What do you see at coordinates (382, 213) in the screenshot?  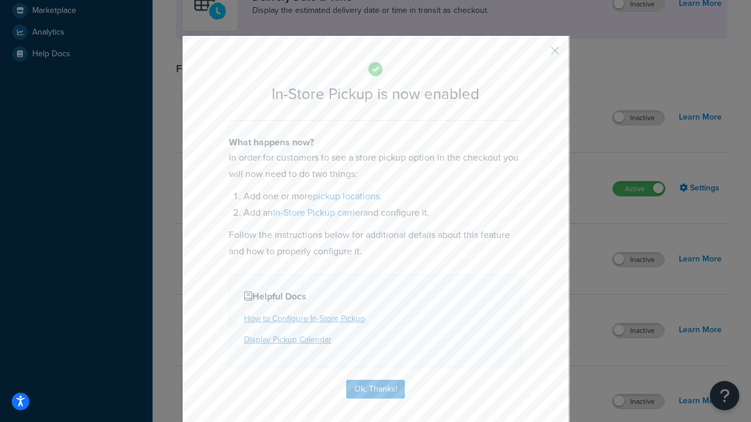 I see `li: Add an and configure it.` at bounding box center [382, 213].